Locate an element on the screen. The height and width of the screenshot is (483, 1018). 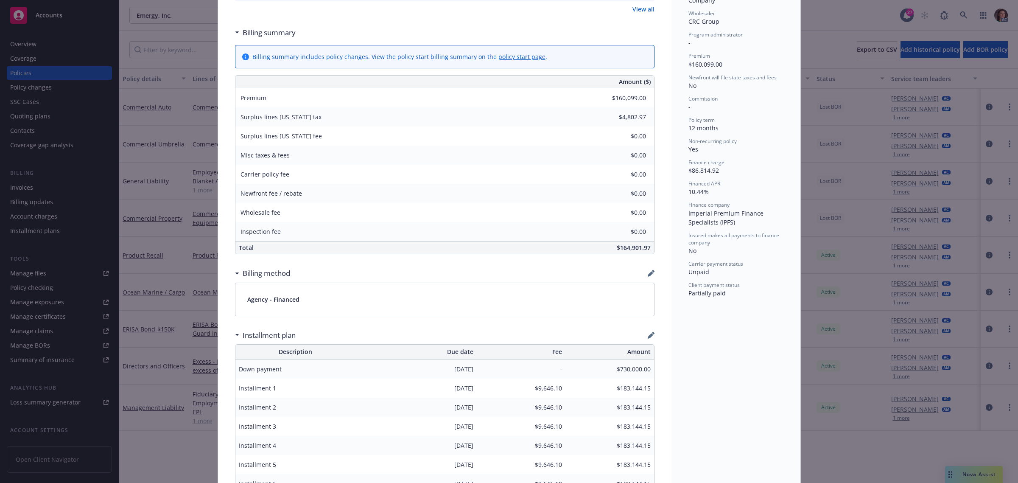
span: Wholesale fee is located at coordinates (260, 212).